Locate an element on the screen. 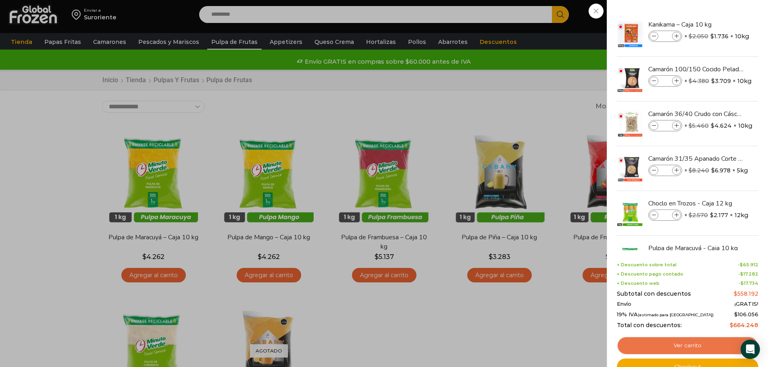 This screenshot has width=768, height=367. bdi: 3.709 is located at coordinates (721, 81).